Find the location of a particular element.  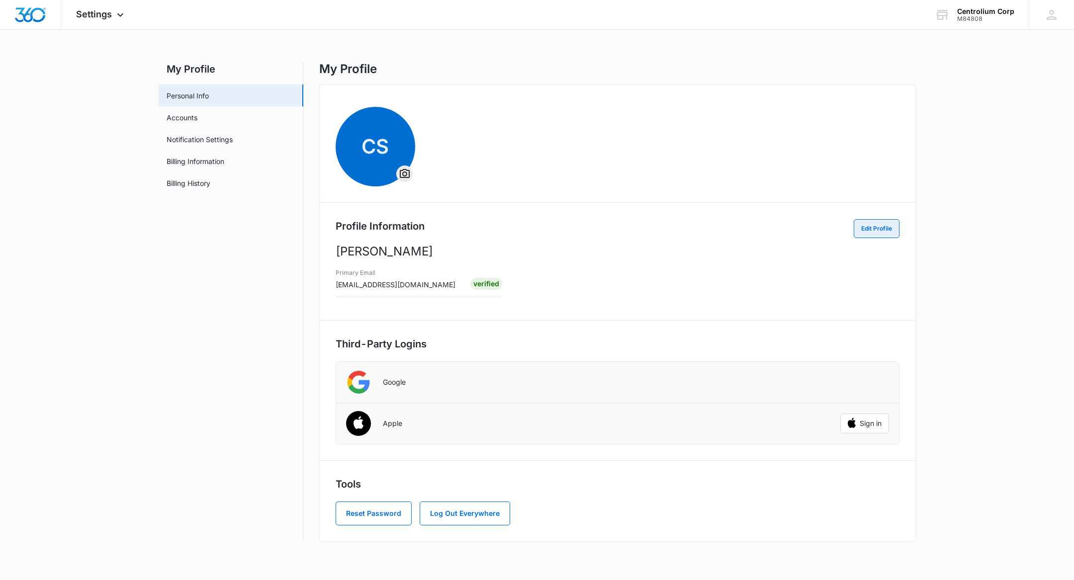

div: account name is located at coordinates (986, 11).